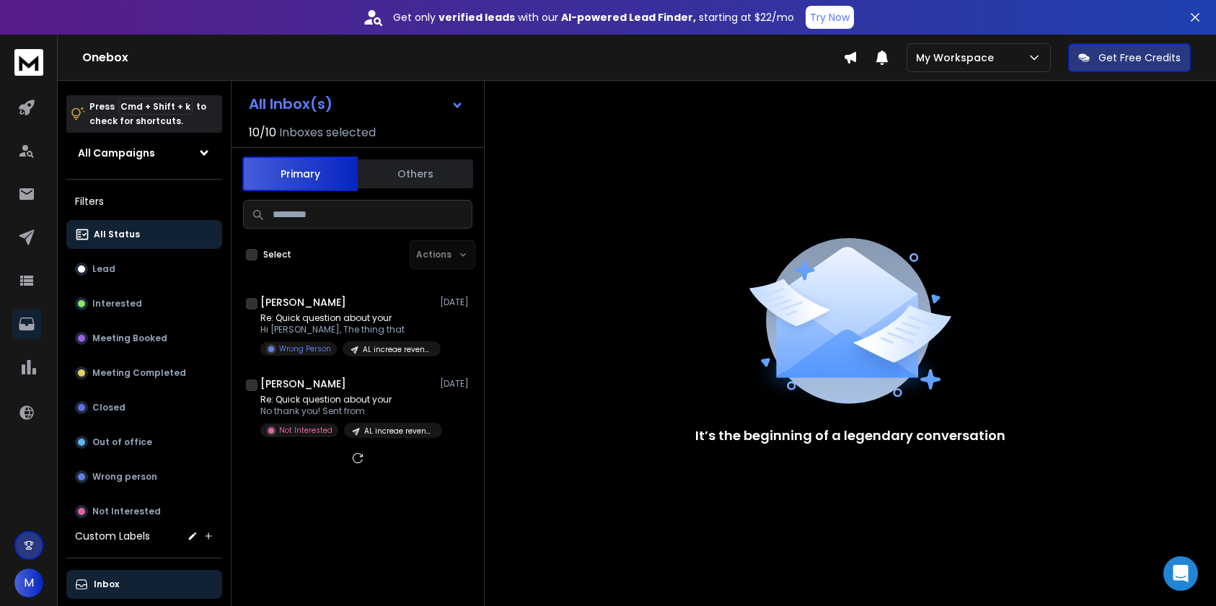 This screenshot has height=606, width=1216. Describe the element at coordinates (347, 411) in the screenshot. I see `p: No thank you! Sent from` at that location.